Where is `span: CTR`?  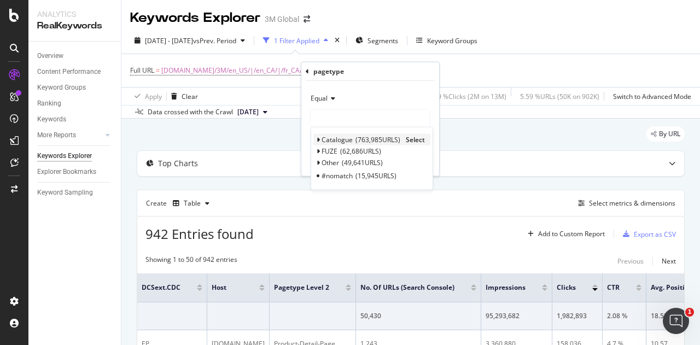 span: CTR is located at coordinates (613, 288).